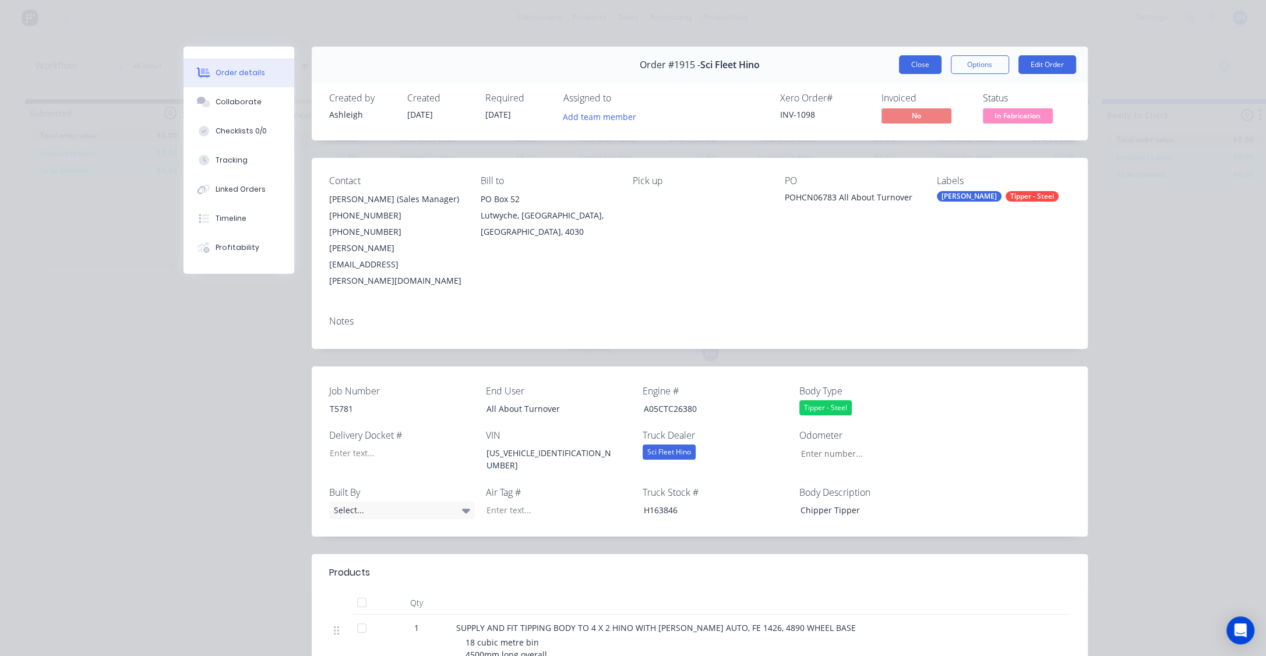  I want to click on div: Required, so click(517, 98).